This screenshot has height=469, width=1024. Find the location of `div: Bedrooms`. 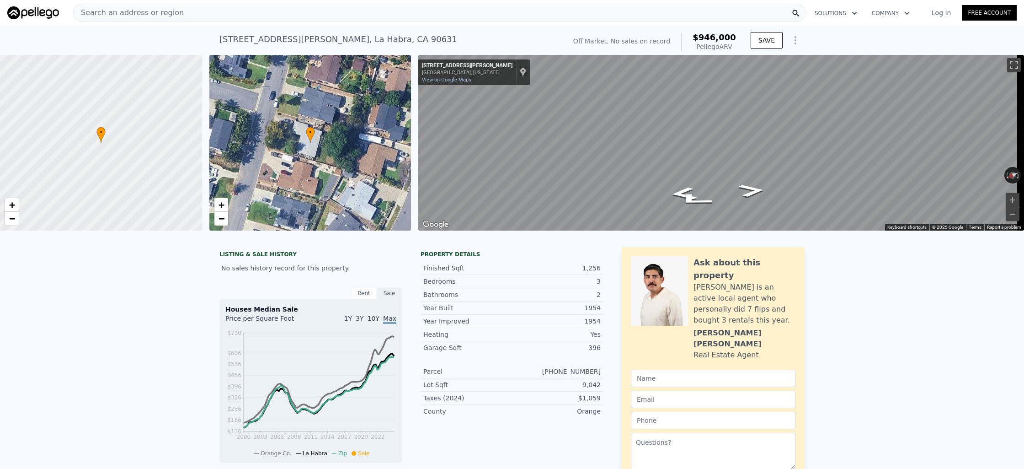

div: Bedrooms is located at coordinates (468, 281).